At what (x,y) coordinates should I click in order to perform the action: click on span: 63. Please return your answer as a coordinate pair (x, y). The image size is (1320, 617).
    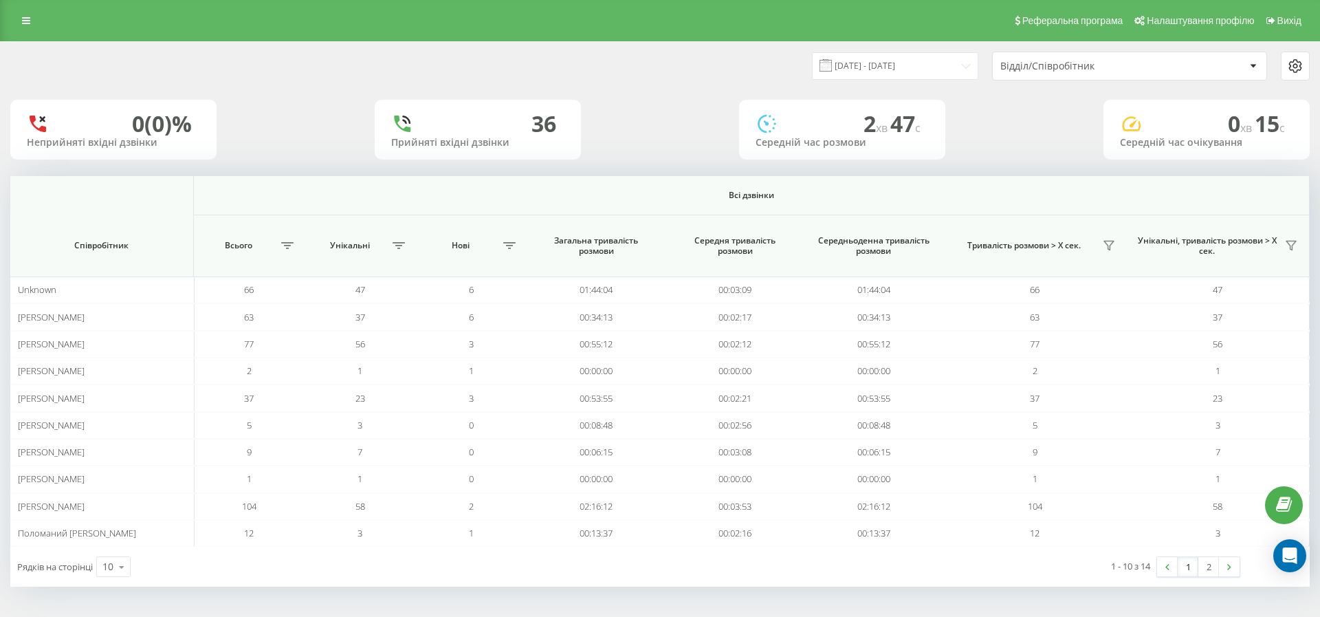
    Looking at the image, I should click on (249, 317).